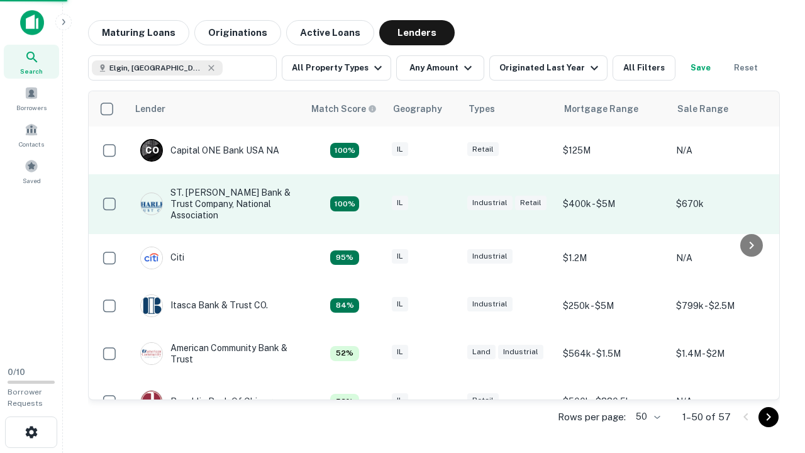 Image resolution: width=805 pixels, height=453 pixels. Describe the element at coordinates (31, 62) in the screenshot. I see `div: Search` at that location.